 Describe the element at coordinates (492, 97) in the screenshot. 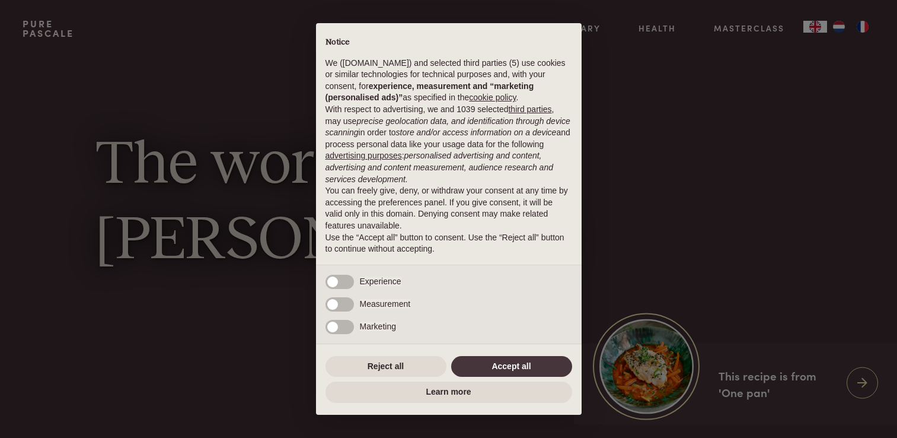

I see `a: cookie policy` at that location.